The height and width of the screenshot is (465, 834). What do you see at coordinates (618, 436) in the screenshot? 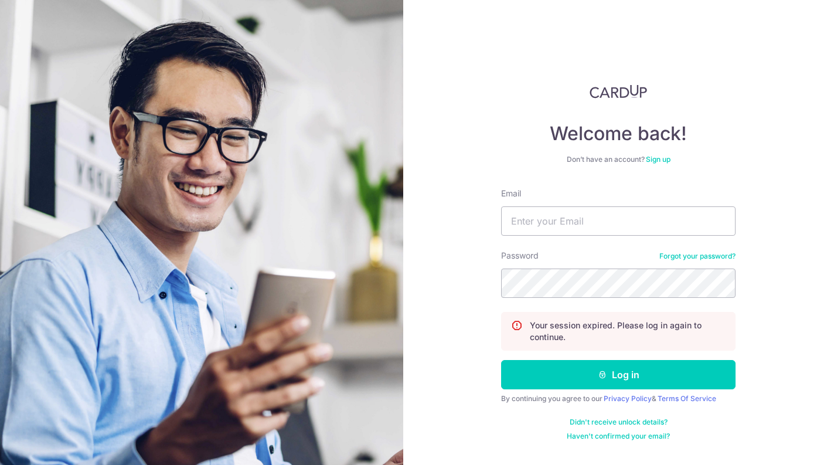
I see `a: Haven't confirmed your email?` at bounding box center [618, 436].